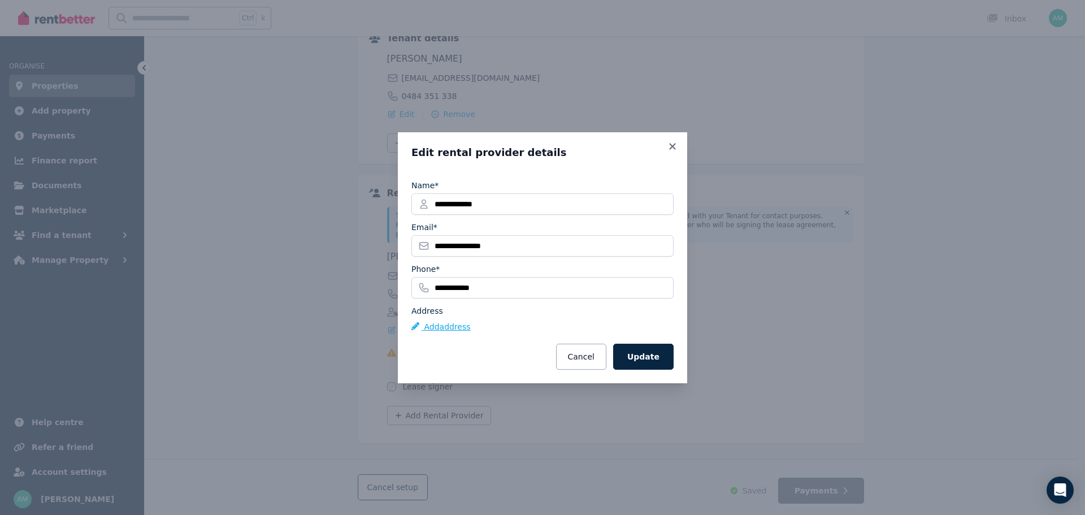 The height and width of the screenshot is (515, 1085). I want to click on div: Open Intercom Messenger, so click(1060, 490).